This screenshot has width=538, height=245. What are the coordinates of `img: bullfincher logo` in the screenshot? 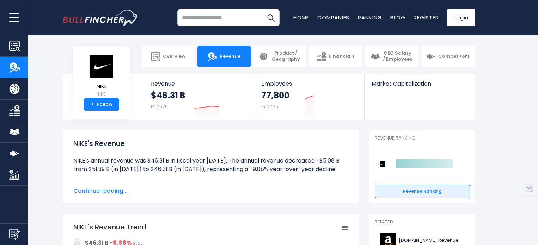 It's located at (100, 18).